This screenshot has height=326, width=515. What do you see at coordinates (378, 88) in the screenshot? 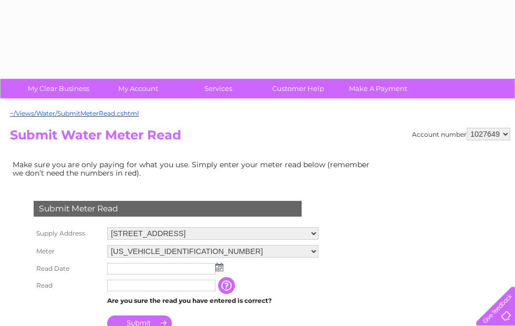
I see `a: Make A Payment` at bounding box center [378, 88].